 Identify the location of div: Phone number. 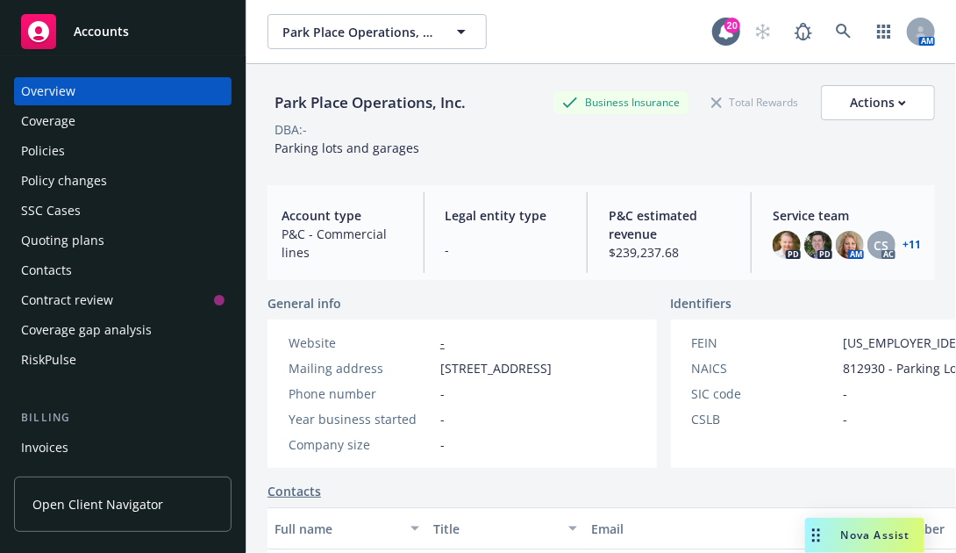
(360, 393).